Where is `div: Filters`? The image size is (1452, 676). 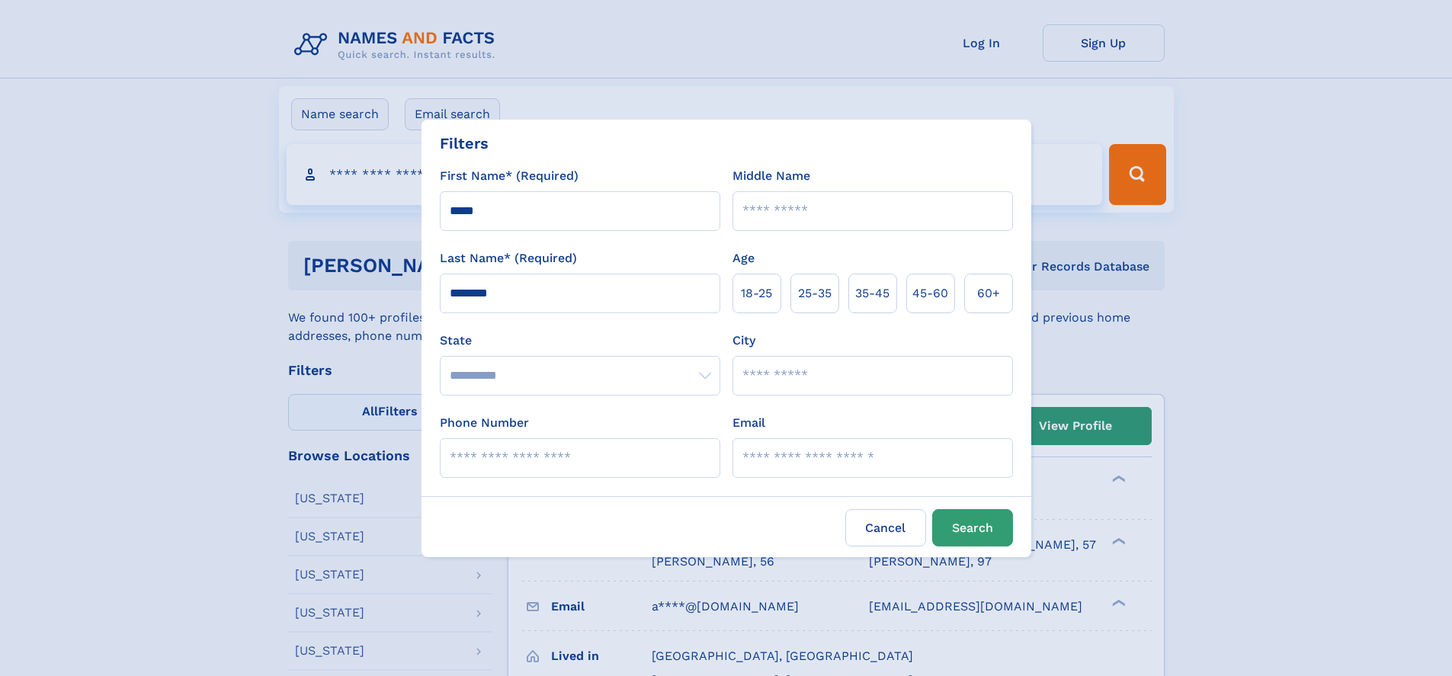
div: Filters is located at coordinates (464, 143).